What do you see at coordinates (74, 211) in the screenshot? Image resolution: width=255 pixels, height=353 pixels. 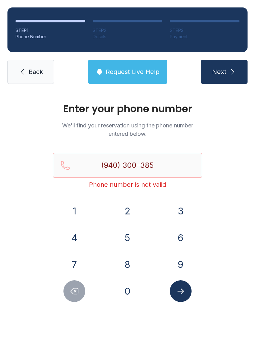 I see `button: 1` at bounding box center [74, 211].